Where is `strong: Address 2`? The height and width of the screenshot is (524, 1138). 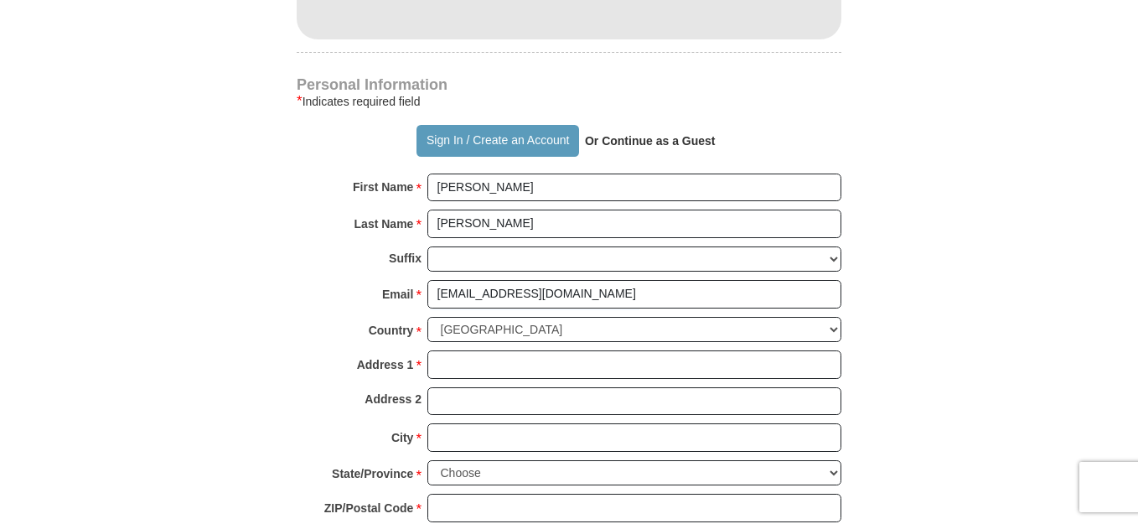 strong: Address 2 is located at coordinates (393, 399).